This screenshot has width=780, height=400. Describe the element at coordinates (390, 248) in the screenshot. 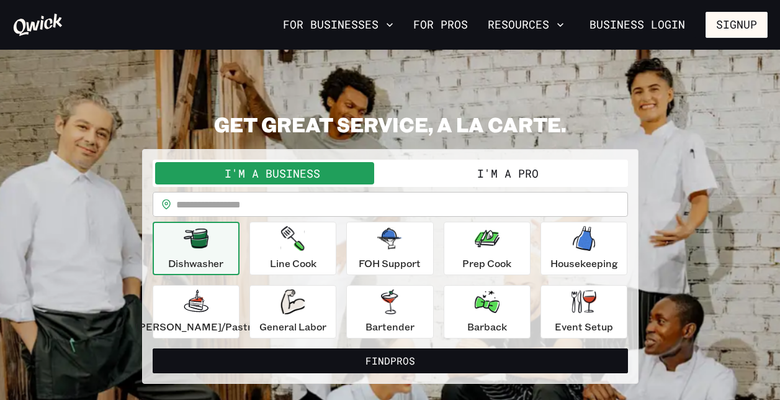

I see `button: FOH Support` at that location.